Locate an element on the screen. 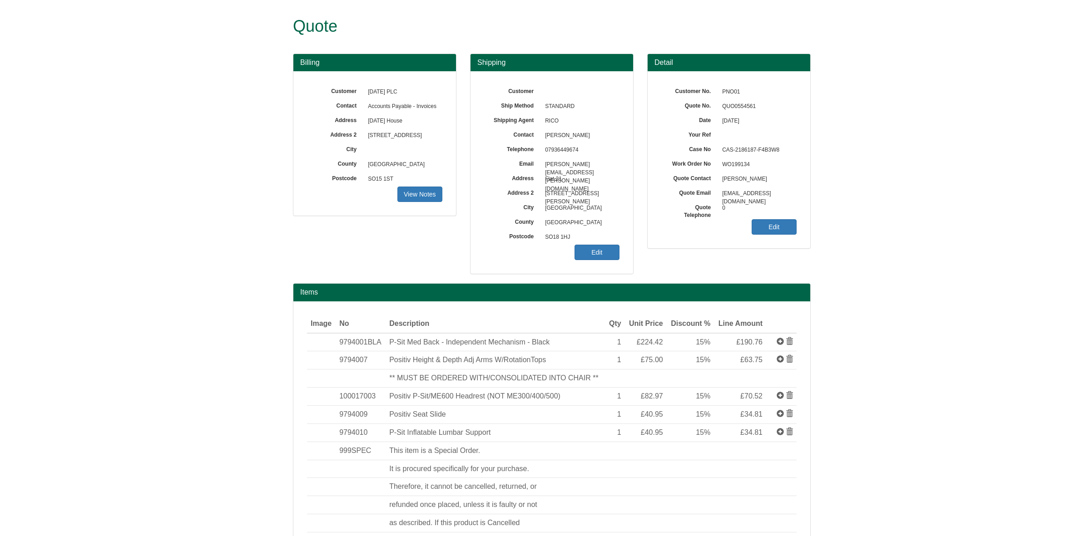 This screenshot has width=1090, height=536. span: refunded once placed, unless it is faulty or not is located at coordinates (463, 504).